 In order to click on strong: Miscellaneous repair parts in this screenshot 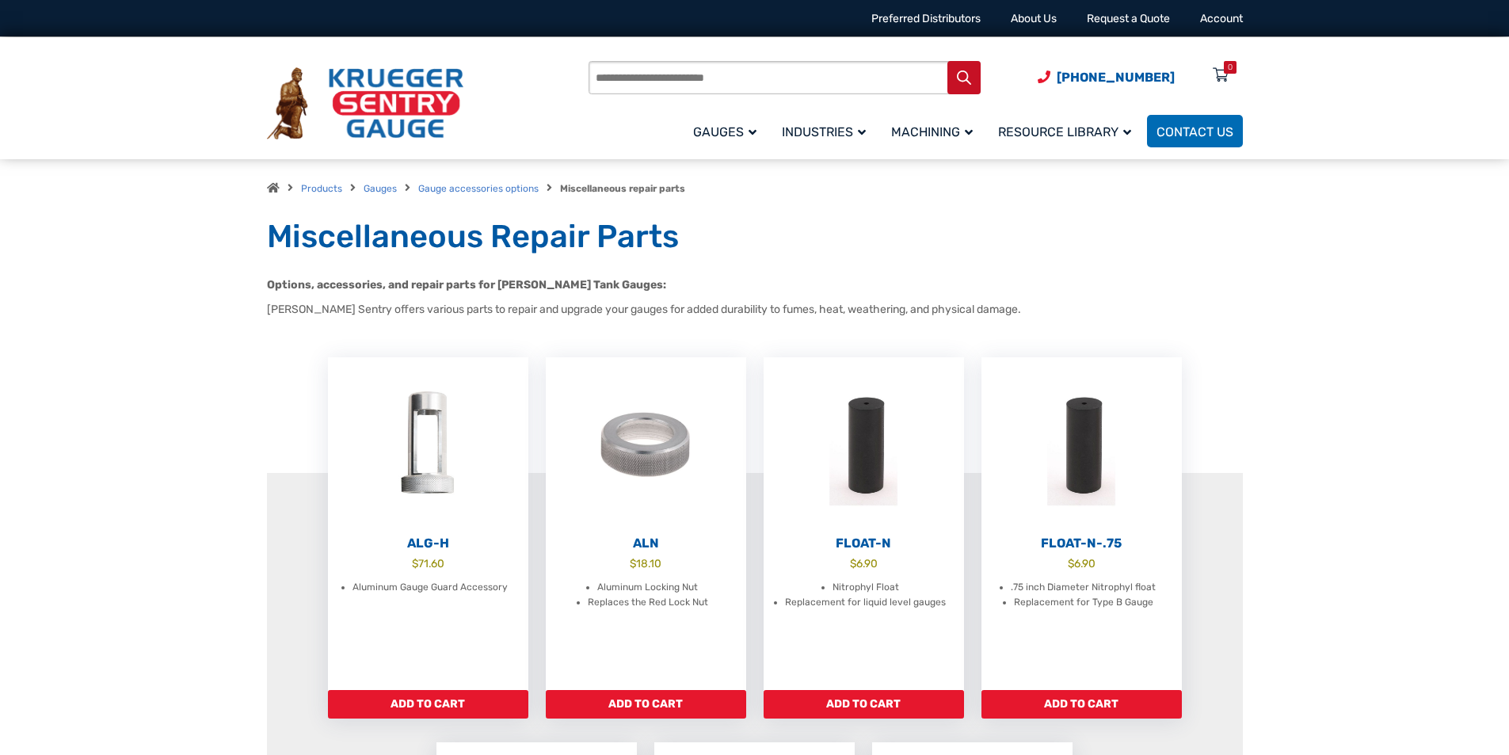, I will do `click(622, 188)`.